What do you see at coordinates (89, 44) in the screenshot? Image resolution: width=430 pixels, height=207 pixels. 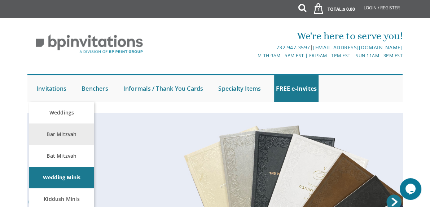 I see `img: BP Invitation Loft` at bounding box center [89, 44].